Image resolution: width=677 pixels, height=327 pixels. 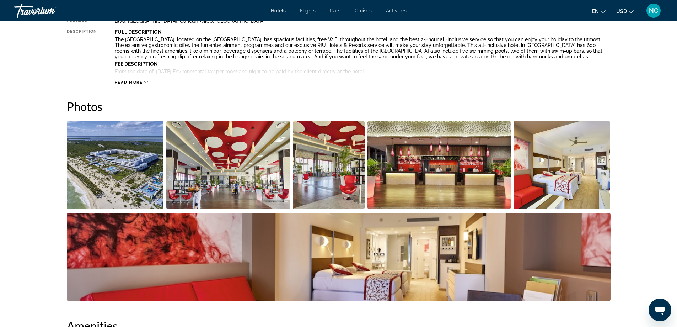 What do you see at coordinates (335, 11) in the screenshot?
I see `span: Cars` at bounding box center [335, 11].